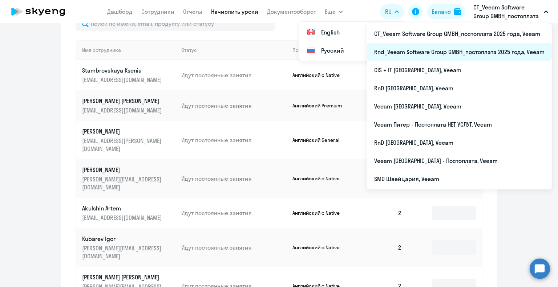 This screenshot has height=287, width=558. What do you see at coordinates (446, 12) in the screenshot?
I see `a: Балансbalance` at bounding box center [446, 12].